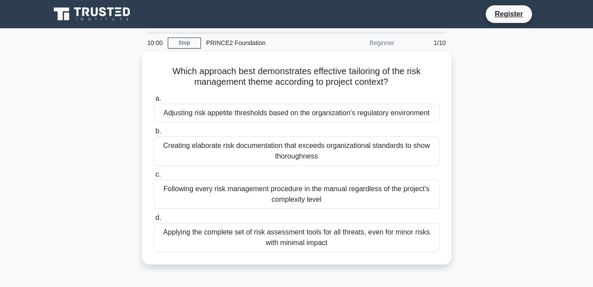 This screenshot has height=287, width=593. I want to click on h5: Which approach best demonstrates effective tailoring of the risk management theme according to pr..., so click(297, 77).